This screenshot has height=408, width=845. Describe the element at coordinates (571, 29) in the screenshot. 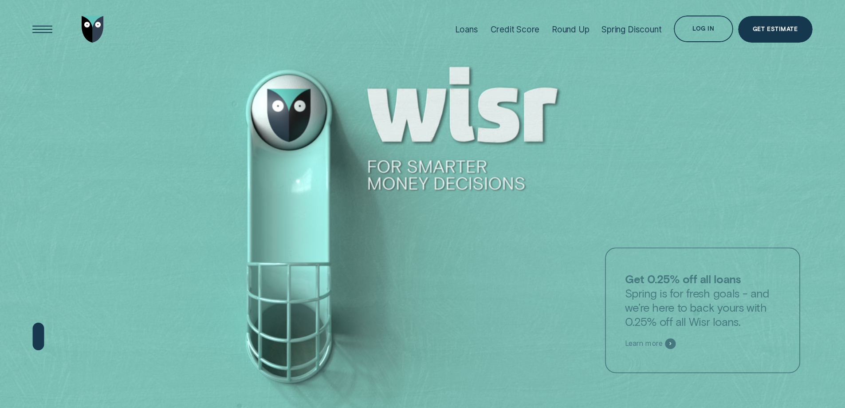

I see `div: Round Up` at that location.